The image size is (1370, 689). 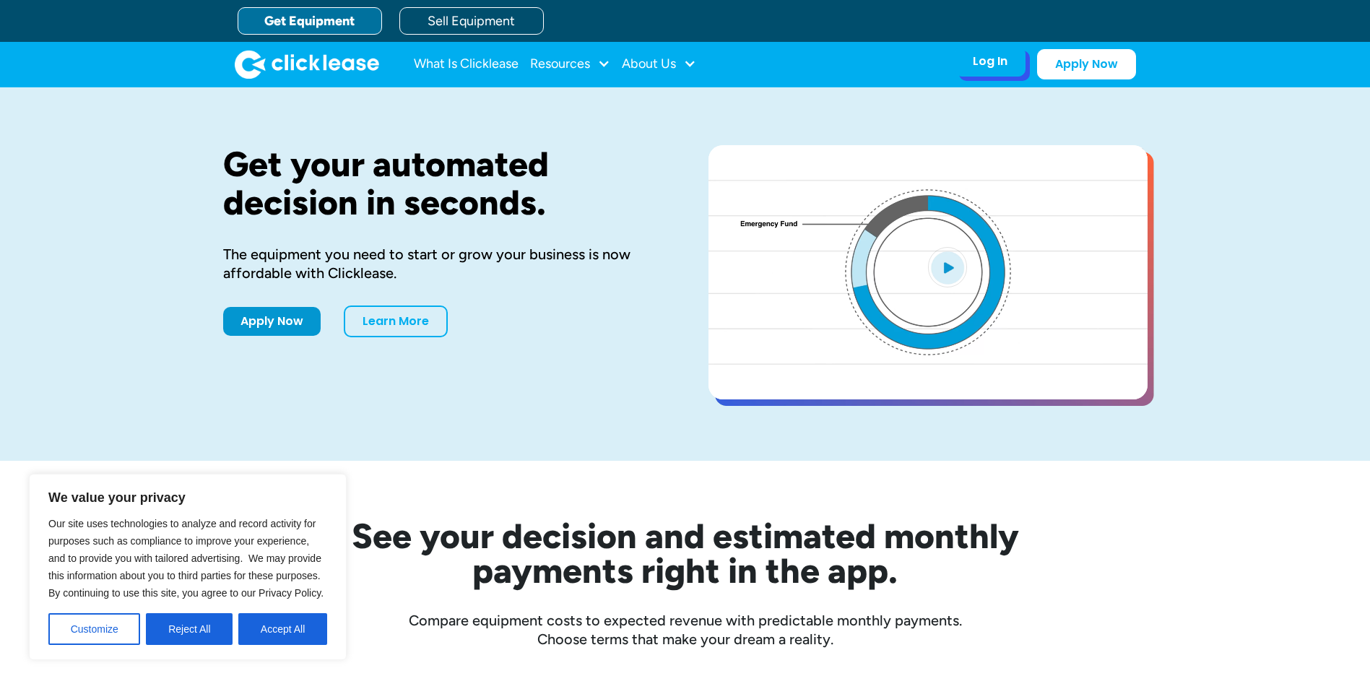 I want to click on h2: See your decision and estimated monthly payments right in the app., so click(x=686, y=553).